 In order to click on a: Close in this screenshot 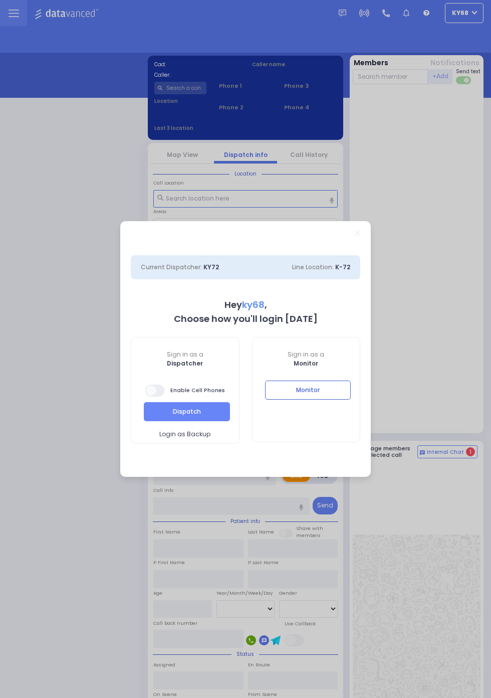, I will do `click(358, 233)`.